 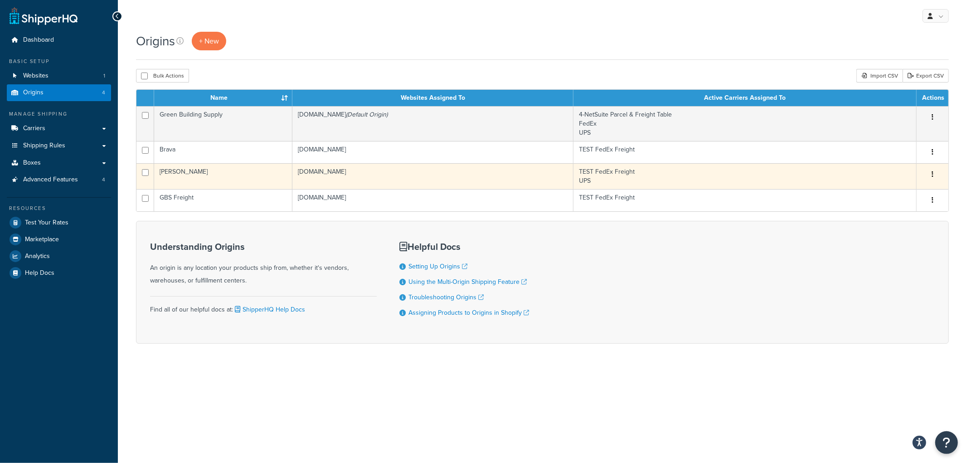 What do you see at coordinates (59, 40) in the screenshot?
I see `li: Dashboard` at bounding box center [59, 40].